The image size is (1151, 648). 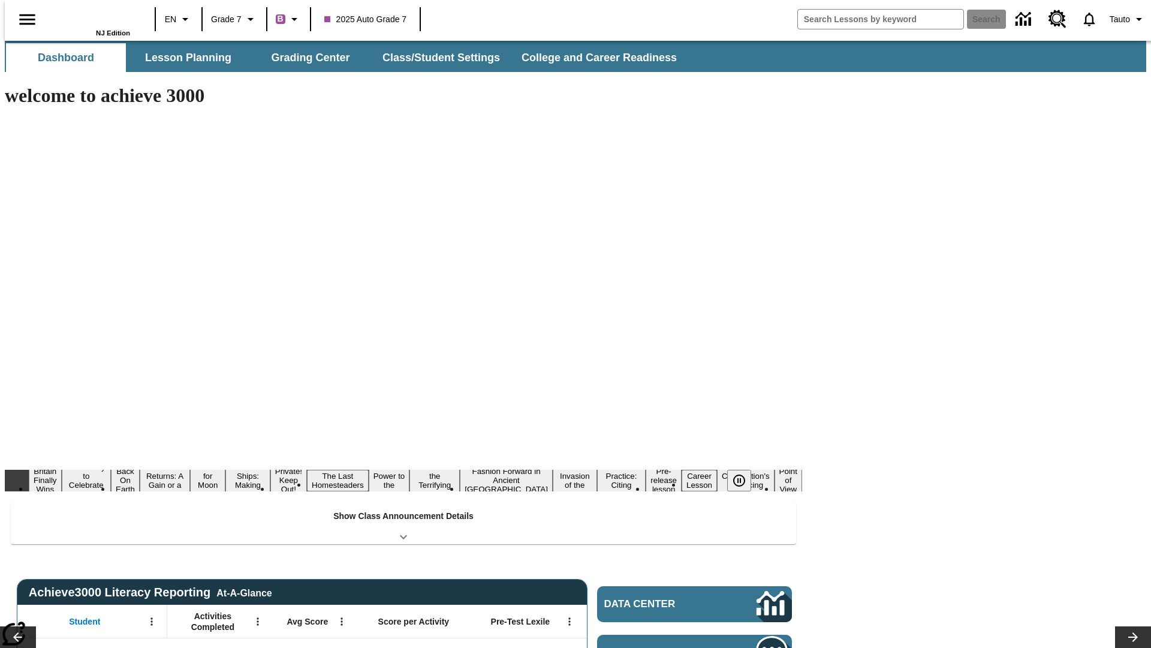 What do you see at coordinates (1128, 19) in the screenshot?
I see `button: Profile/Settings` at bounding box center [1128, 19].